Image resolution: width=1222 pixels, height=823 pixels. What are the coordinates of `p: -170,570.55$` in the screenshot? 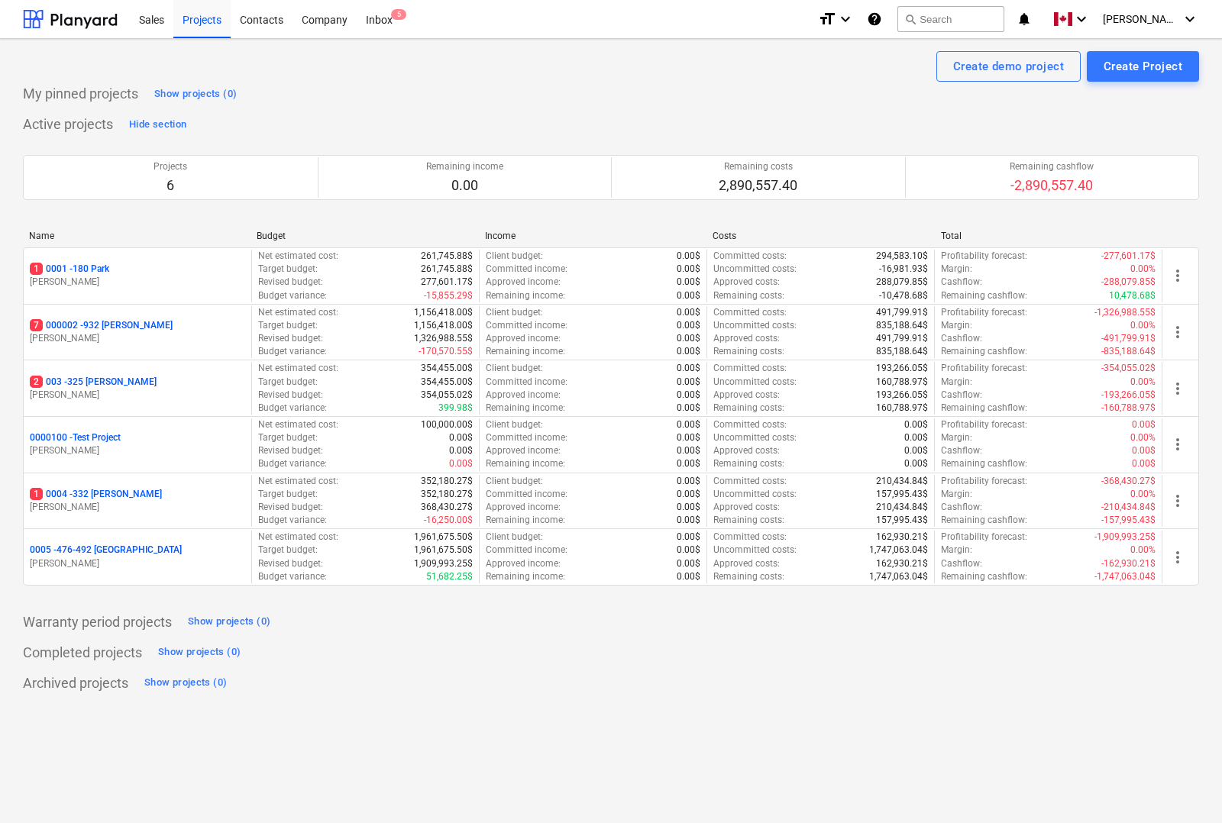 It's located at (445, 351).